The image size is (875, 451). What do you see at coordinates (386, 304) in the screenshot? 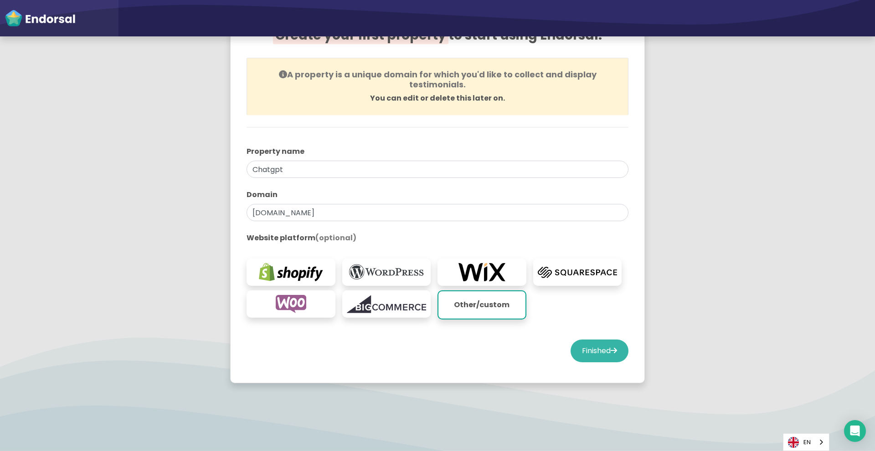
I see `img: bigcommerce.com-logo.png` at bounding box center [386, 304].